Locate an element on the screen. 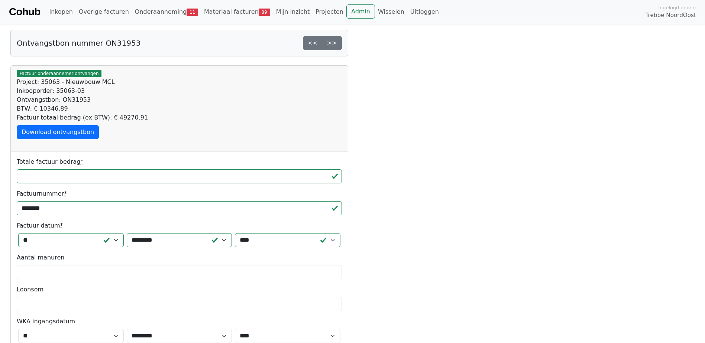  a: Mijn inzicht is located at coordinates (293, 12).